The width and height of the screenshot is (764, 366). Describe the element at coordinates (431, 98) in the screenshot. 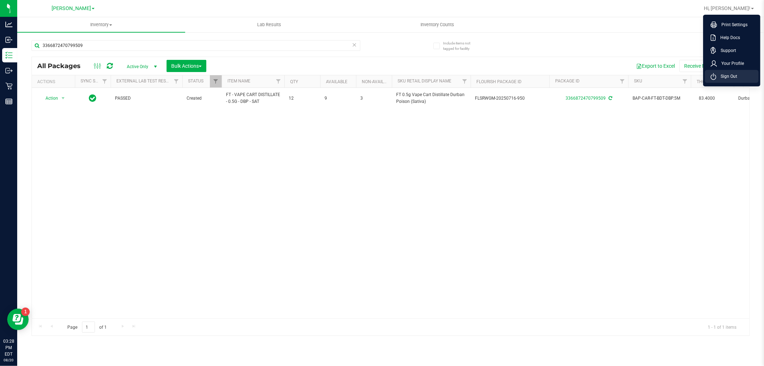

I see `span: FT 0.5g Vape Cart Distillate Durban Poison (Sativa)` at that location.